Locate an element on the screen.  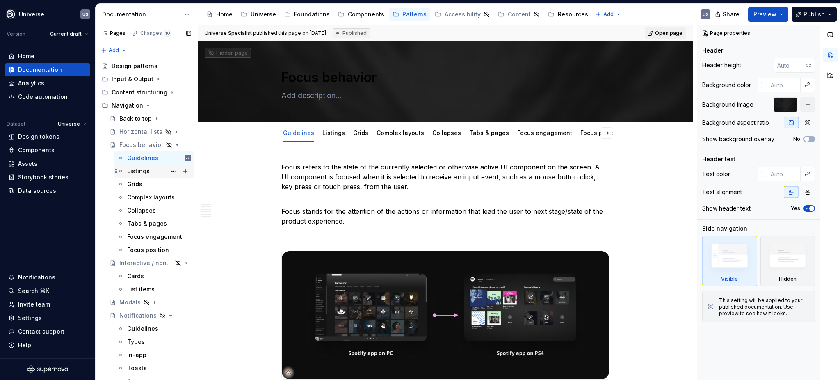
div: Show header text is located at coordinates (726, 208).